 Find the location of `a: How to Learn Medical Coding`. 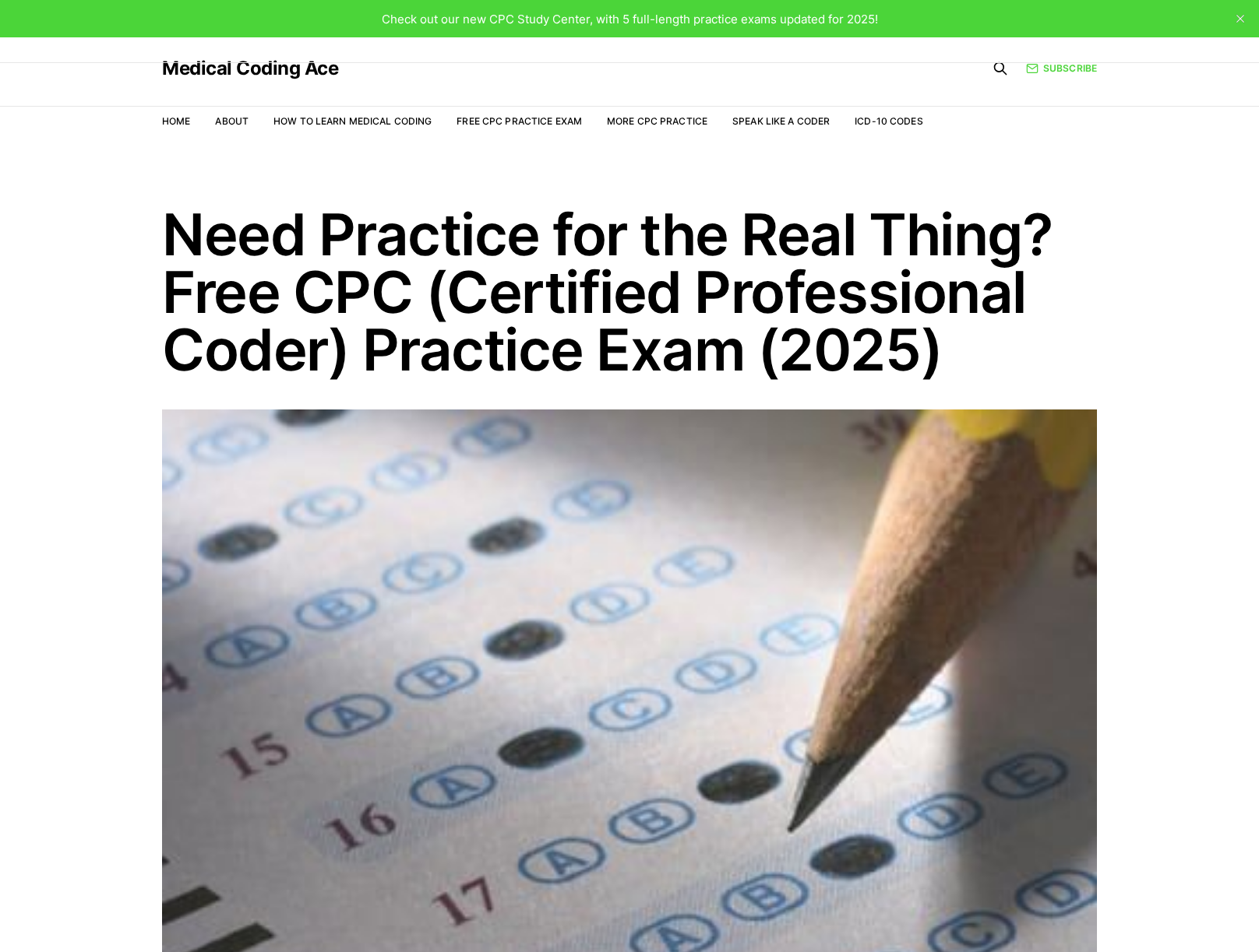

a: How to Learn Medical Coding is located at coordinates (353, 120).